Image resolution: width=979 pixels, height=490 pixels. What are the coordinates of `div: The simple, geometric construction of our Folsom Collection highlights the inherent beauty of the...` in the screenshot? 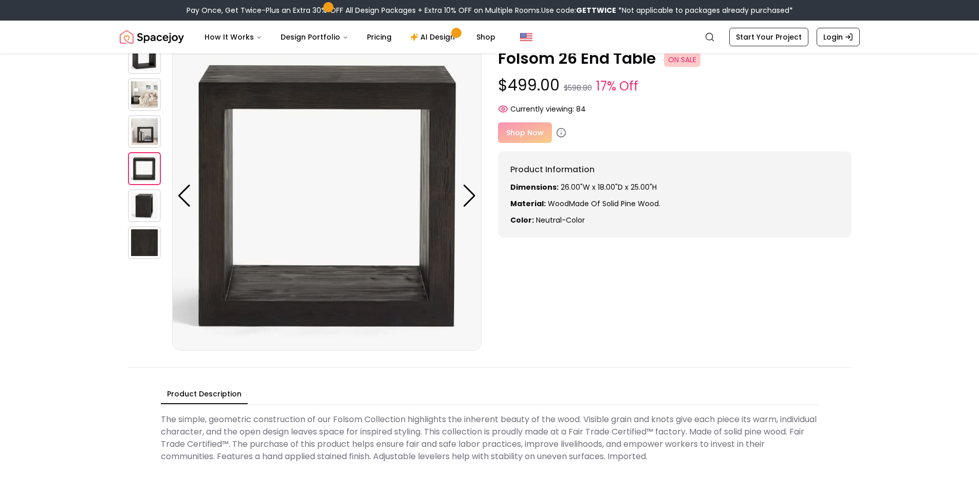 It's located at (490, 438).